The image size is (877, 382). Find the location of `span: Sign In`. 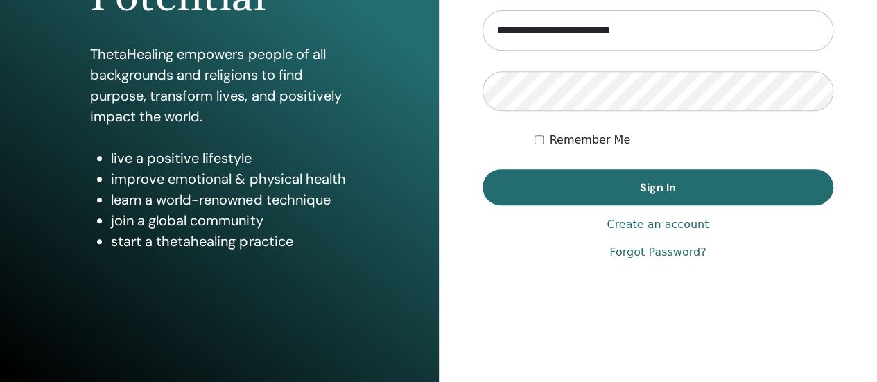

span: Sign In is located at coordinates (658, 187).